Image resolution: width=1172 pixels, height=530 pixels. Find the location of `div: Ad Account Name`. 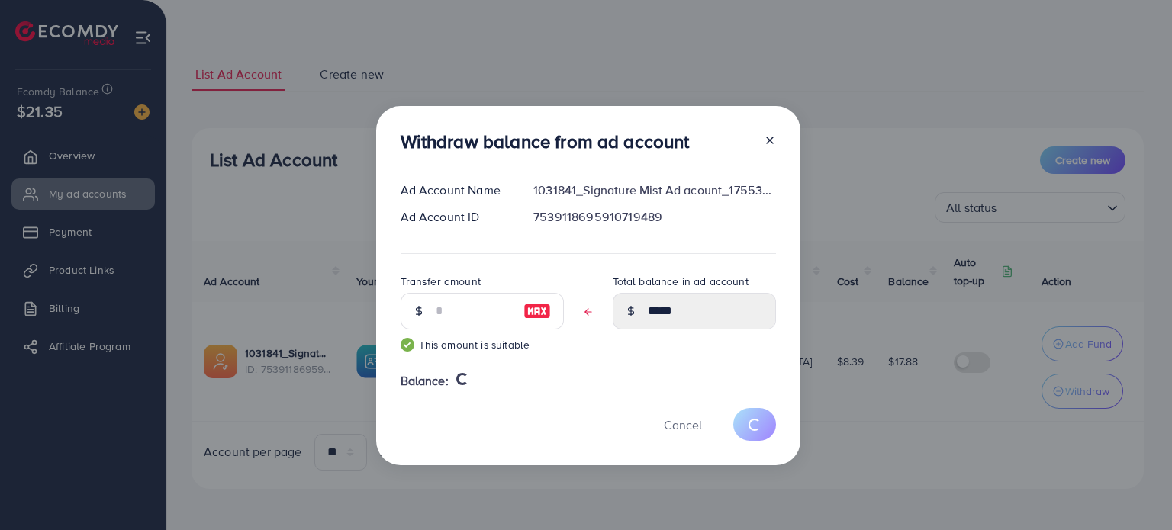

div: Ad Account Name is located at coordinates (455, 190).